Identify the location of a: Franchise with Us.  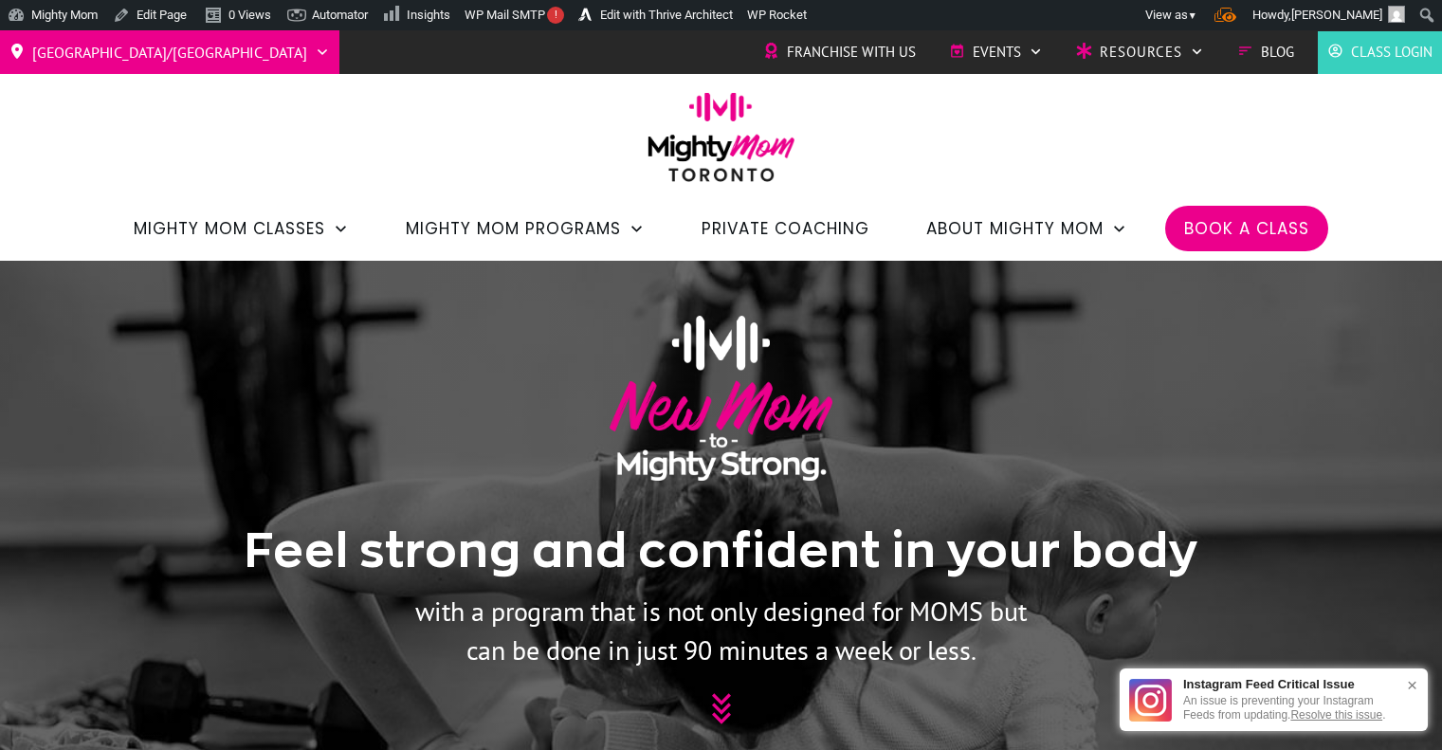
(839, 52).